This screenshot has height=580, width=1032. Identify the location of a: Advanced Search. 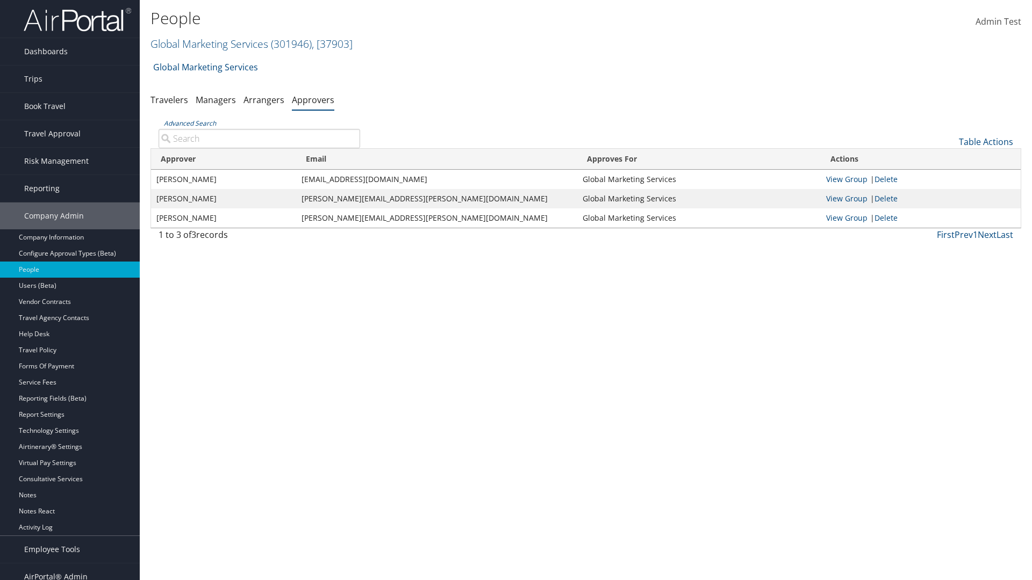
(190, 123).